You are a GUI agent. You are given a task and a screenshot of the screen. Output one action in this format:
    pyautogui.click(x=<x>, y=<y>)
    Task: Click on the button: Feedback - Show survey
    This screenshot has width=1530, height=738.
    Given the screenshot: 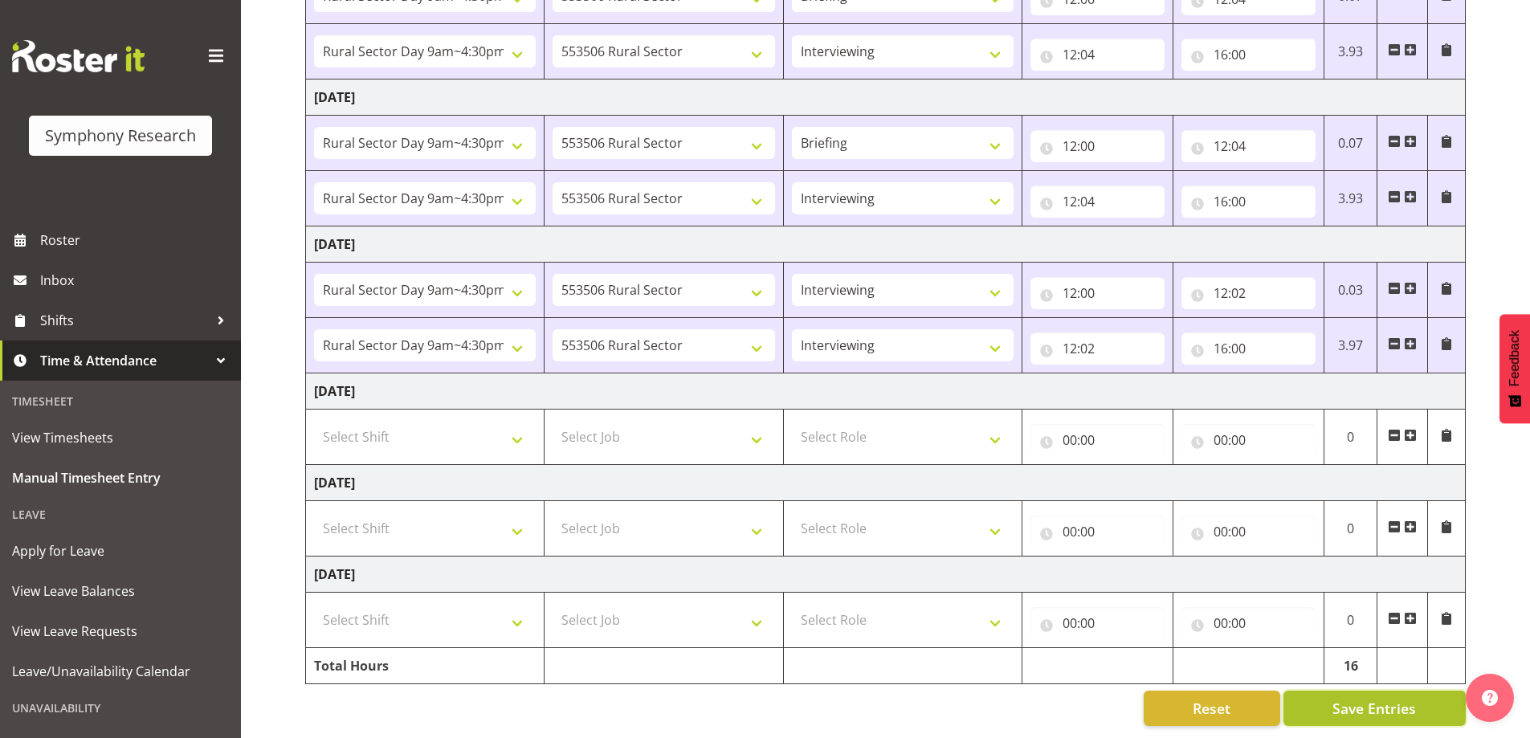 What is the action you would take?
    pyautogui.click(x=1515, y=369)
    